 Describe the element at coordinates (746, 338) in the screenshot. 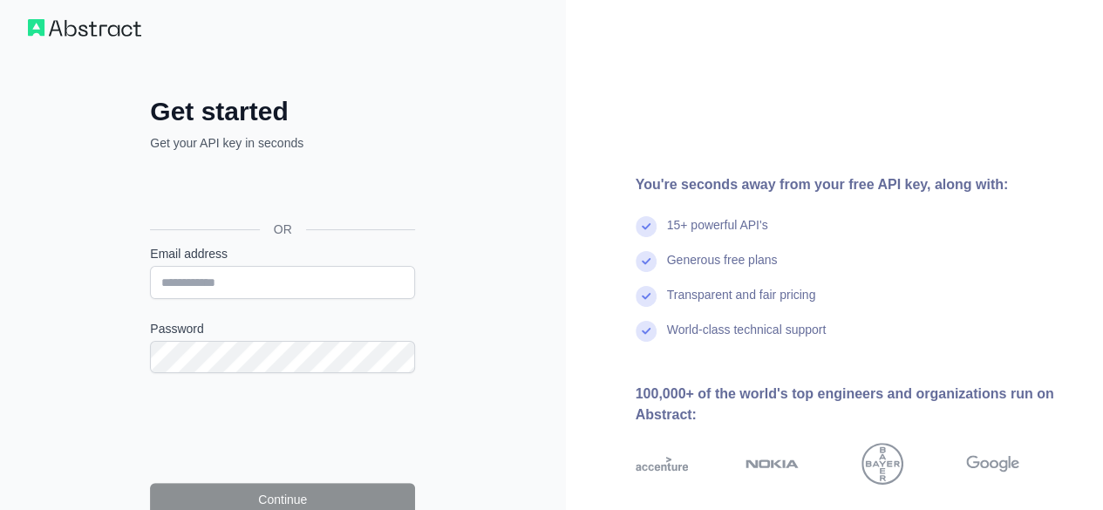

I see `div: World-class technical support` at that location.